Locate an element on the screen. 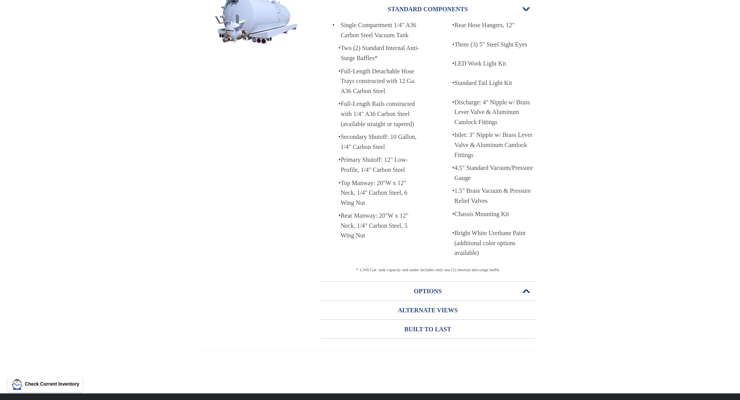 This screenshot has width=740, height=400. h3: OPTIONS is located at coordinates (428, 292).